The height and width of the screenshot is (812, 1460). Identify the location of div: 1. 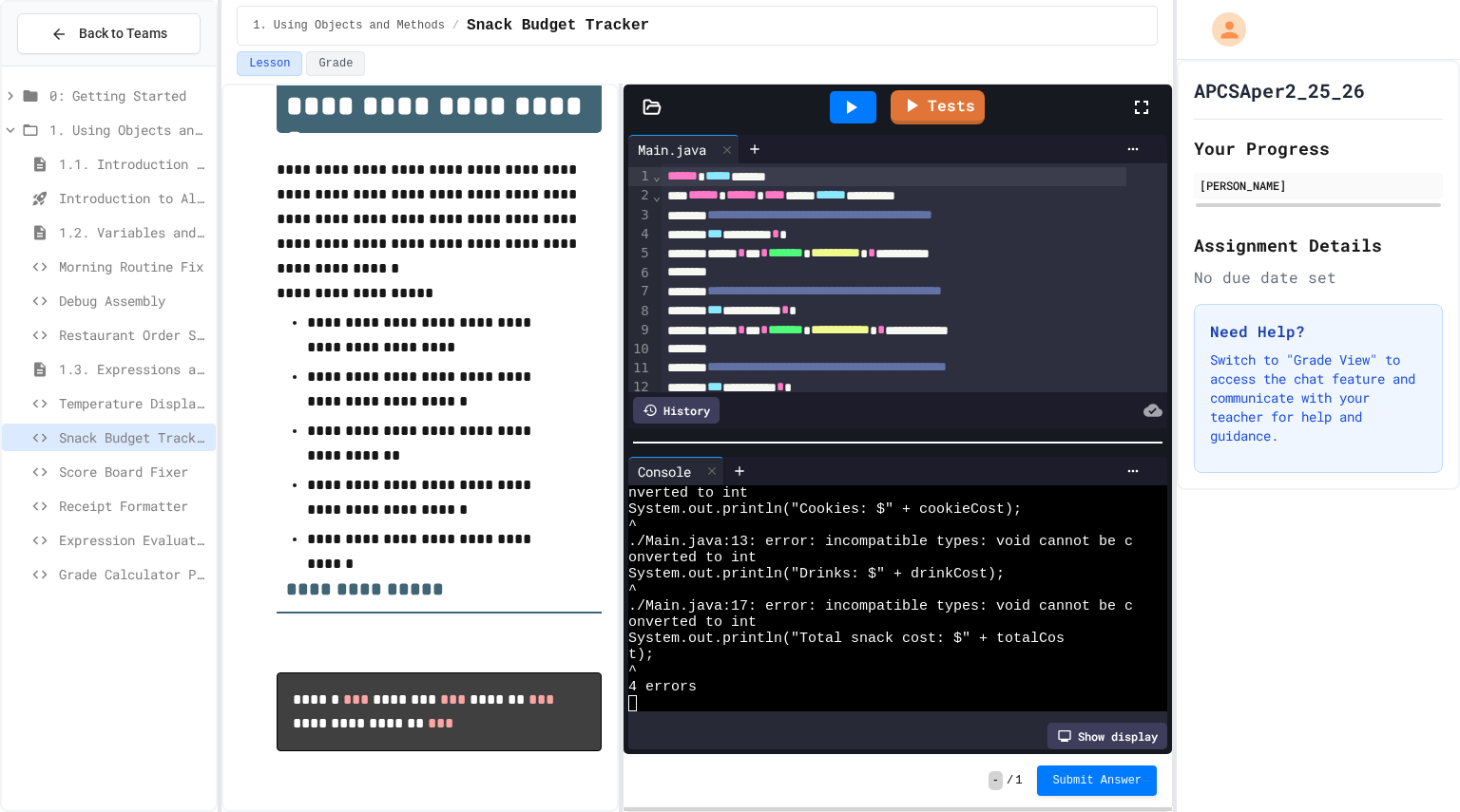
(639, 177).